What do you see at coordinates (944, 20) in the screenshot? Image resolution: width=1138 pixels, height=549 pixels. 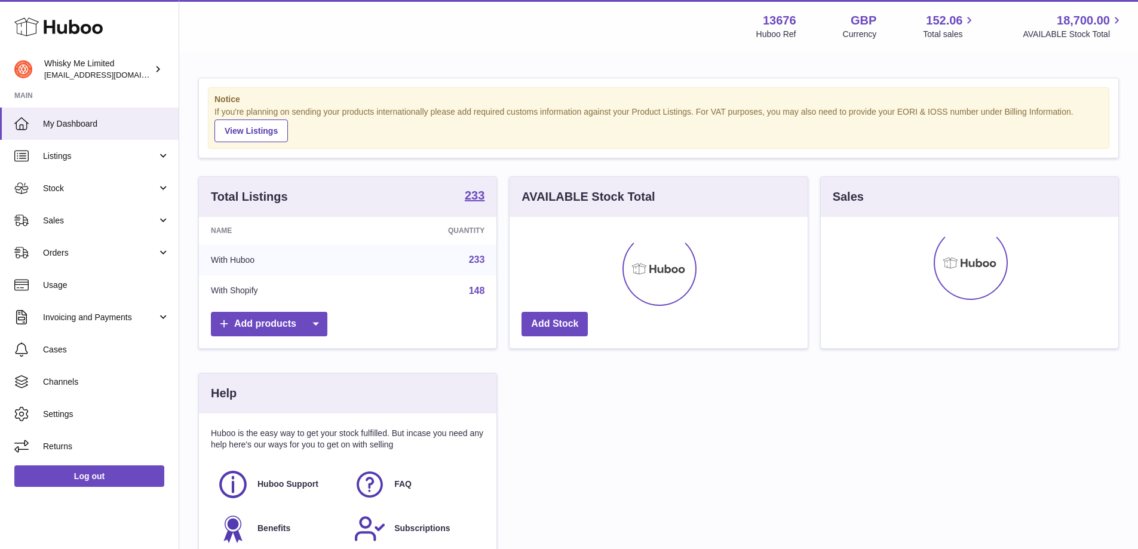 I see `span: 152.06` at bounding box center [944, 20].